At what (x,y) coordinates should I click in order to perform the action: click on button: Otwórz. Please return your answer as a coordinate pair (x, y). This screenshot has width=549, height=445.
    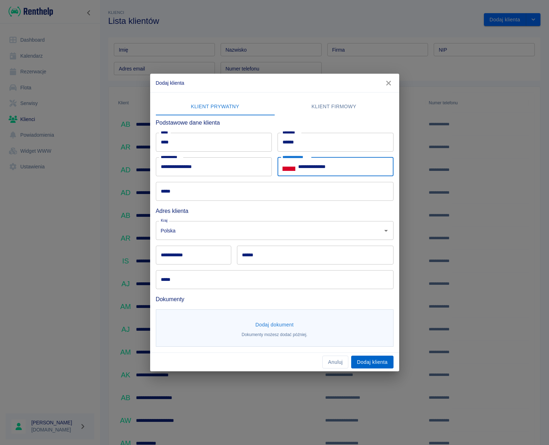
    Looking at the image, I should click on (386, 230).